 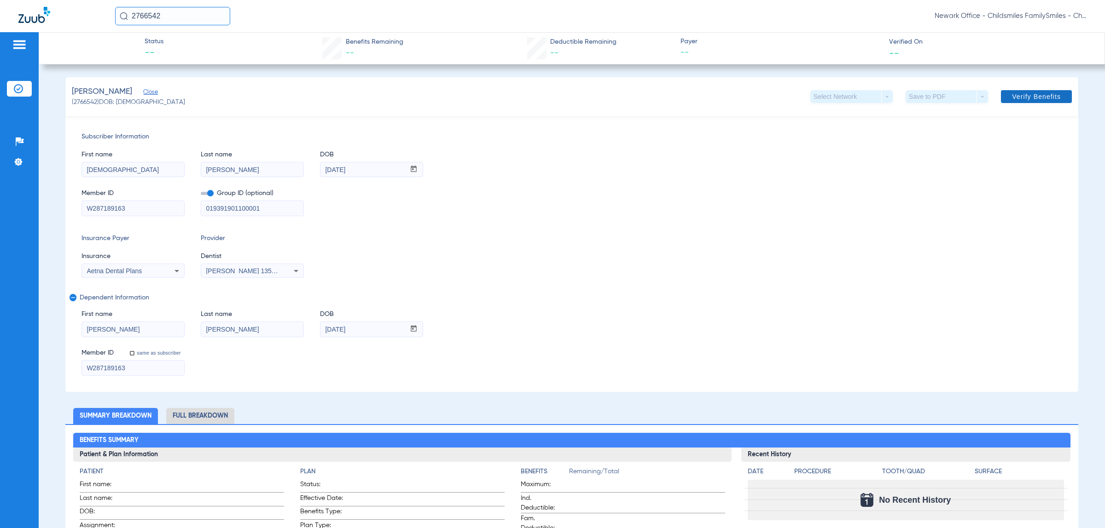 What do you see at coordinates (867, 500) in the screenshot?
I see `img: Calendar` at bounding box center [867, 500].